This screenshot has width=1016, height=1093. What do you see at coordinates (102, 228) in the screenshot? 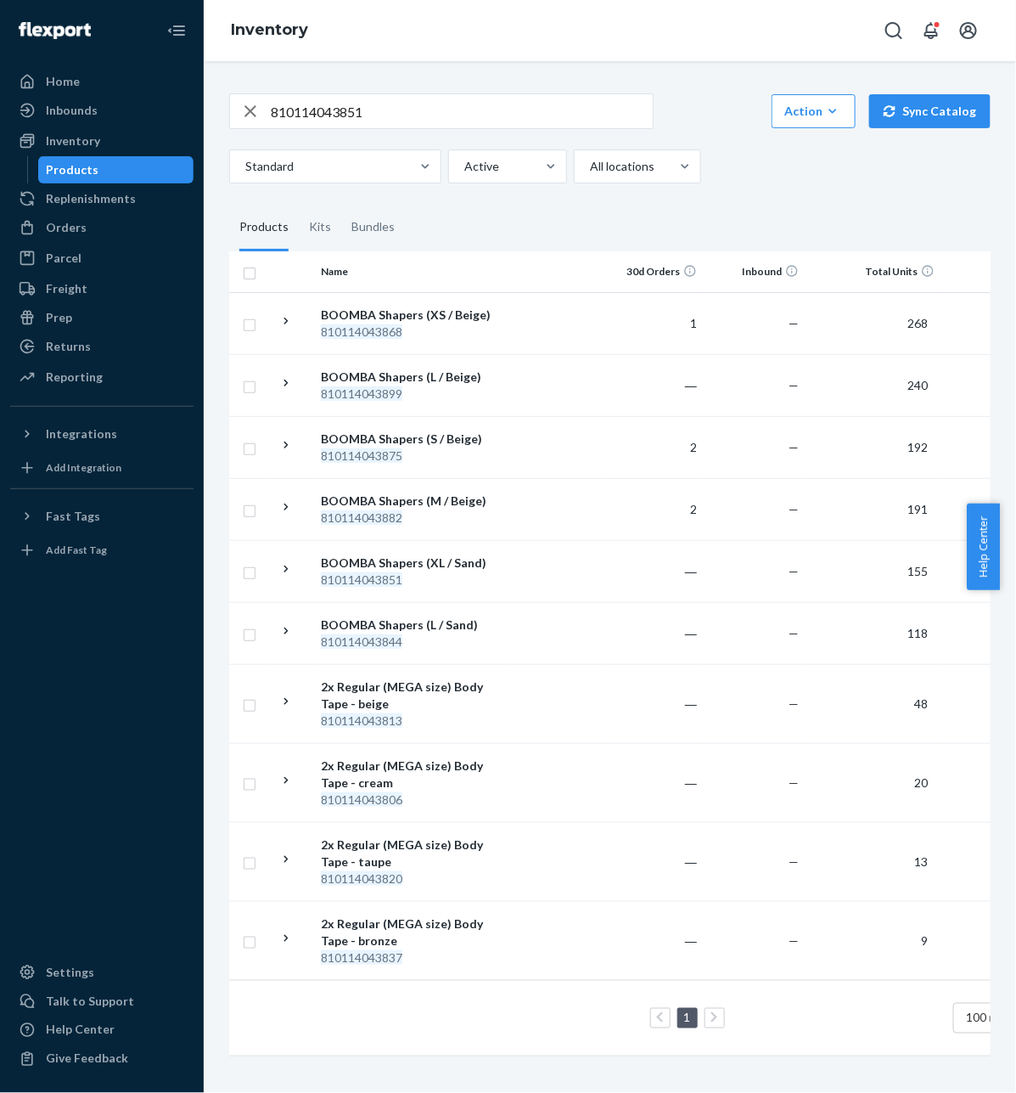
I see `a: Orders` at bounding box center [102, 228].